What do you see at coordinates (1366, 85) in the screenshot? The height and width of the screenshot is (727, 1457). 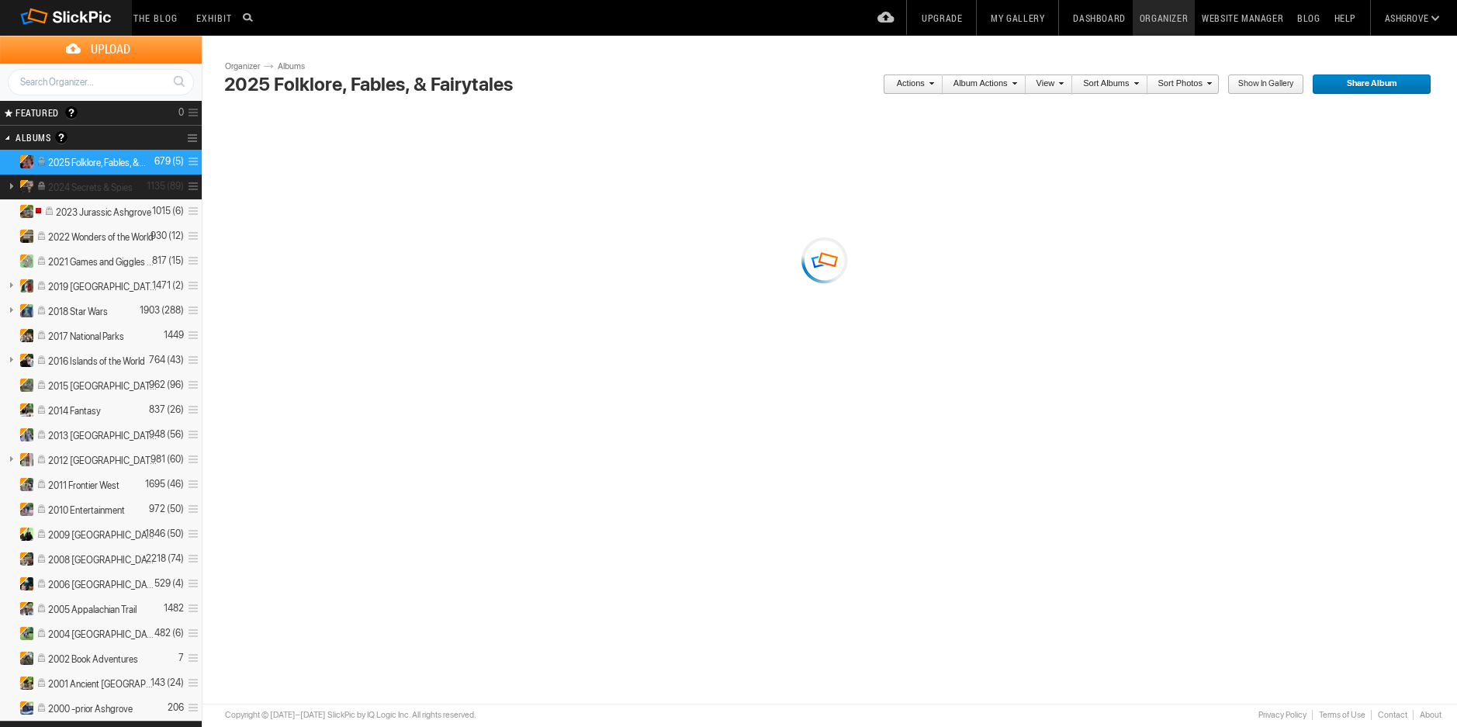 I see `span: Share Album` at bounding box center [1366, 85].